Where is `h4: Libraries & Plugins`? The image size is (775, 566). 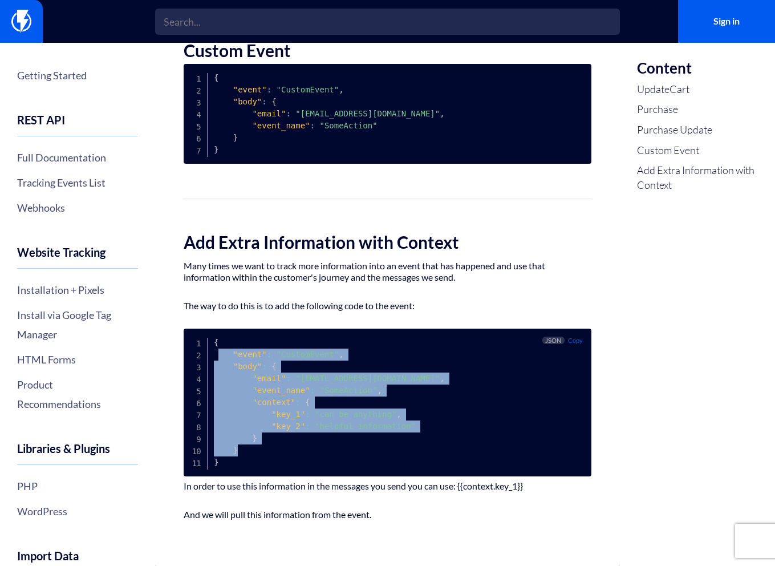 h4: Libraries & Plugins is located at coordinates (78, 454).